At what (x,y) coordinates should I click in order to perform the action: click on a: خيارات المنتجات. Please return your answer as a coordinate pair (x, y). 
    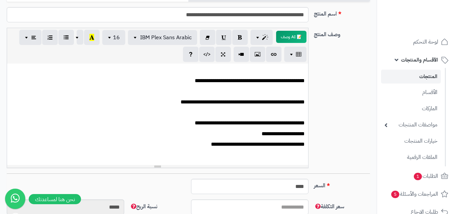
    Looking at the image, I should click on (411, 141).